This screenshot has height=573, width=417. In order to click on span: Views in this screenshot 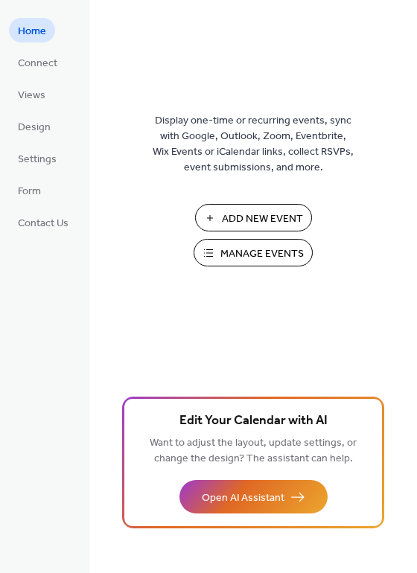, I will do `click(31, 95)`.